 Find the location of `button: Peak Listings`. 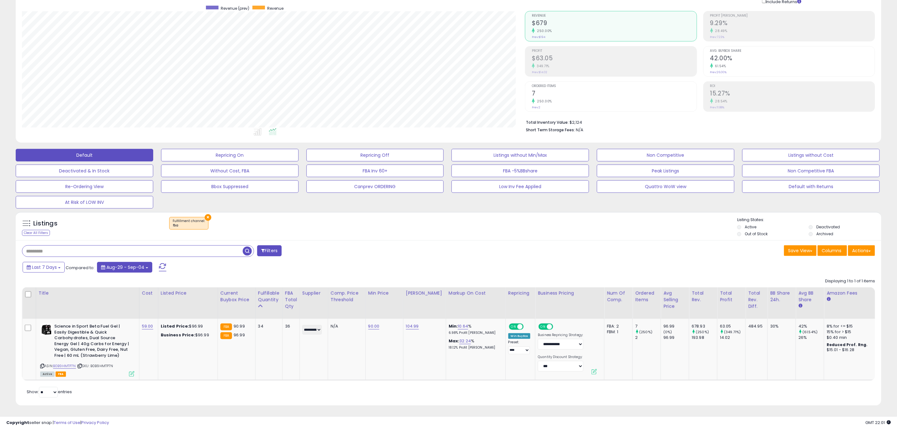

button: Peak Listings is located at coordinates (665, 171).